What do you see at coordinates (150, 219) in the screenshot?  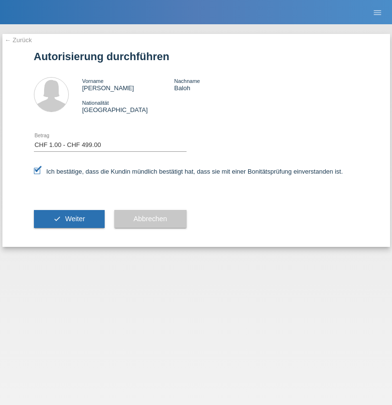 I see `button: Abbrechen` at bounding box center [150, 219].